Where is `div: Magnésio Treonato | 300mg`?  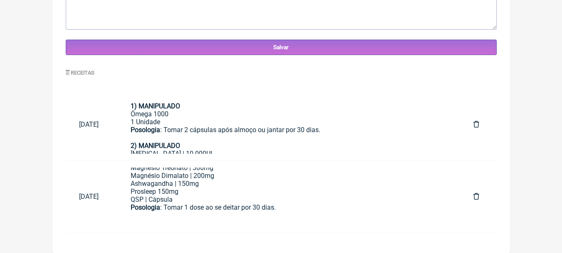
div: Magnésio Treonato | 300mg is located at coordinates (289, 167).